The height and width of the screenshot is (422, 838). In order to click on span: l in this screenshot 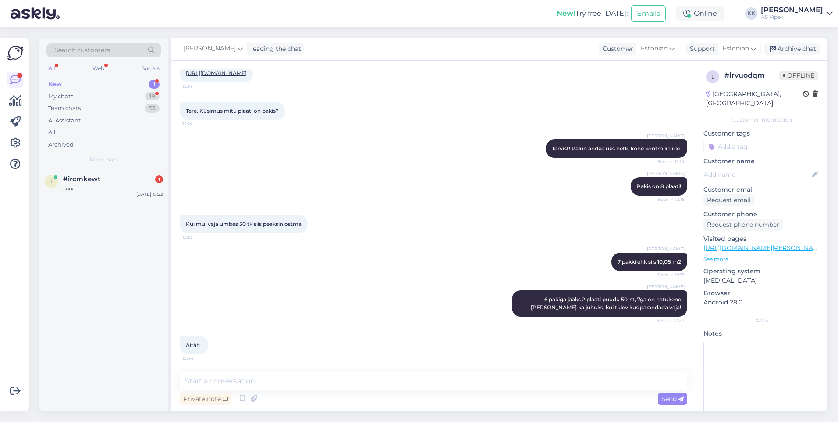, I will do `click(713, 76)`.